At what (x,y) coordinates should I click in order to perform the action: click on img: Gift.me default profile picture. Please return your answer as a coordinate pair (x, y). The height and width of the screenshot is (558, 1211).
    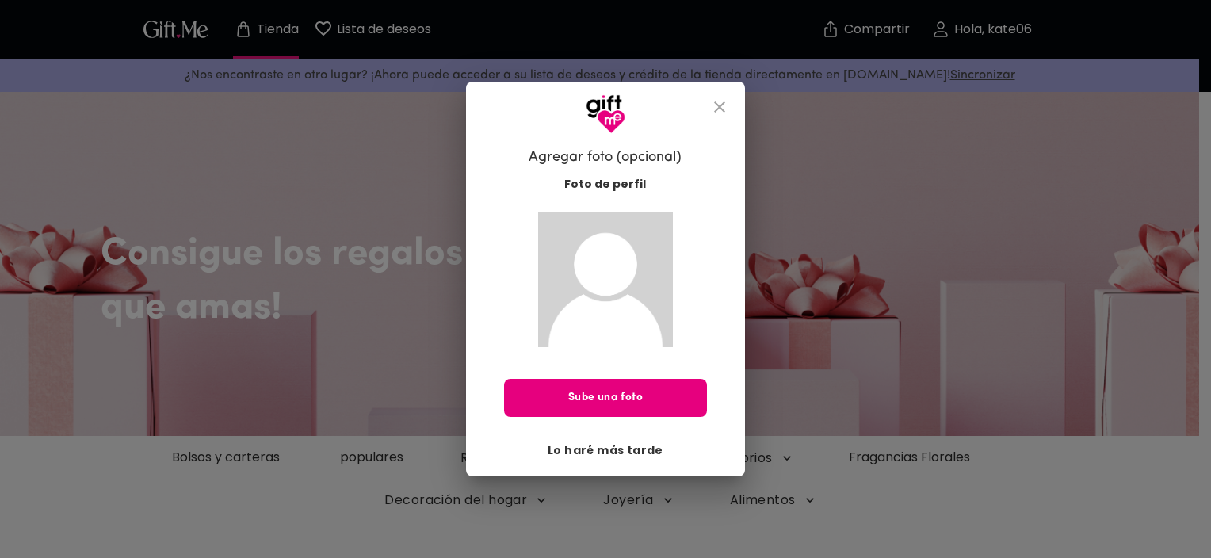
    Looking at the image, I should click on (605, 280).